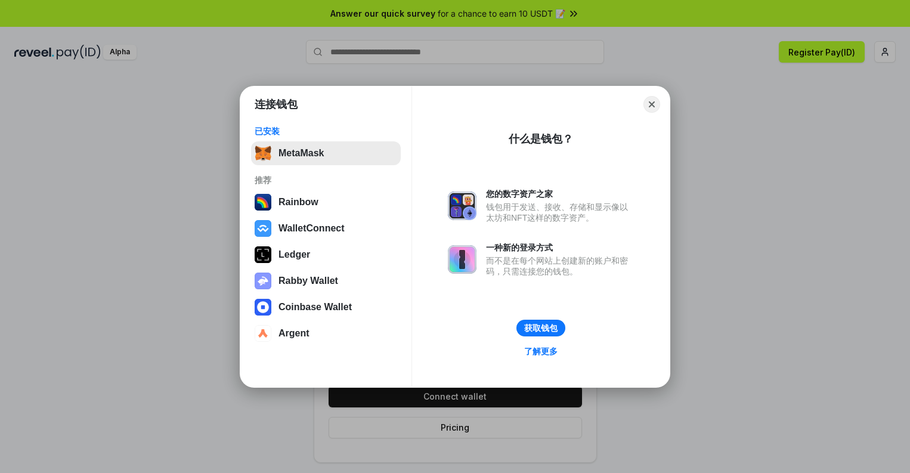 The height and width of the screenshot is (473, 910). Describe the element at coordinates (326, 281) in the screenshot. I see `button: Rabby Wallet` at that location.